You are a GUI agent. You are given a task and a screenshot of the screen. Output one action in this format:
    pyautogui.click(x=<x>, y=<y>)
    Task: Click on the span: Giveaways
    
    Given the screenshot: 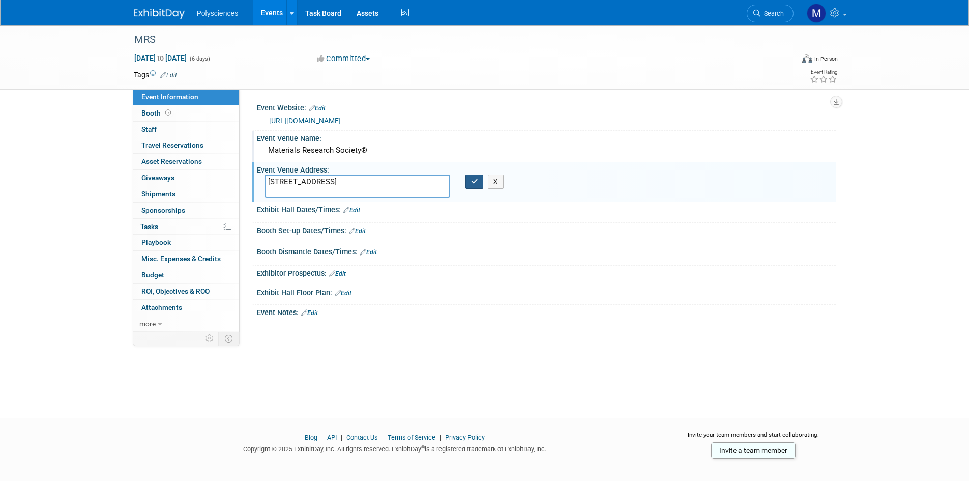 What is the action you would take?
    pyautogui.click(x=158, y=177)
    